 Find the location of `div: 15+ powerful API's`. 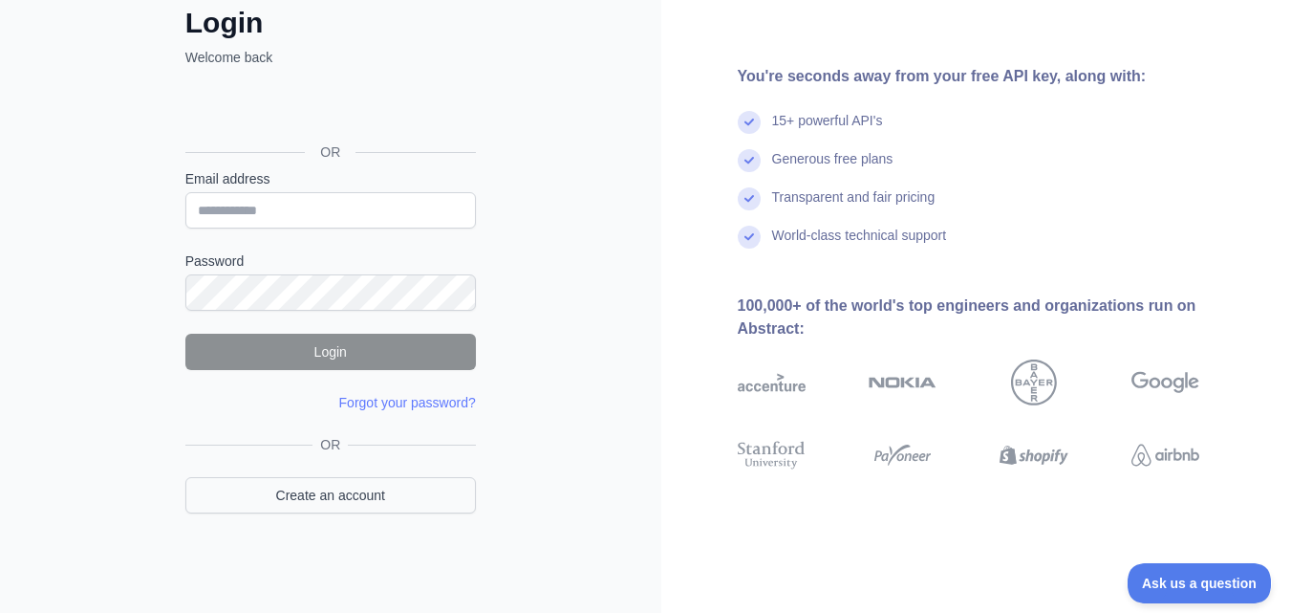

div: 15+ powerful API's is located at coordinates (828, 130).